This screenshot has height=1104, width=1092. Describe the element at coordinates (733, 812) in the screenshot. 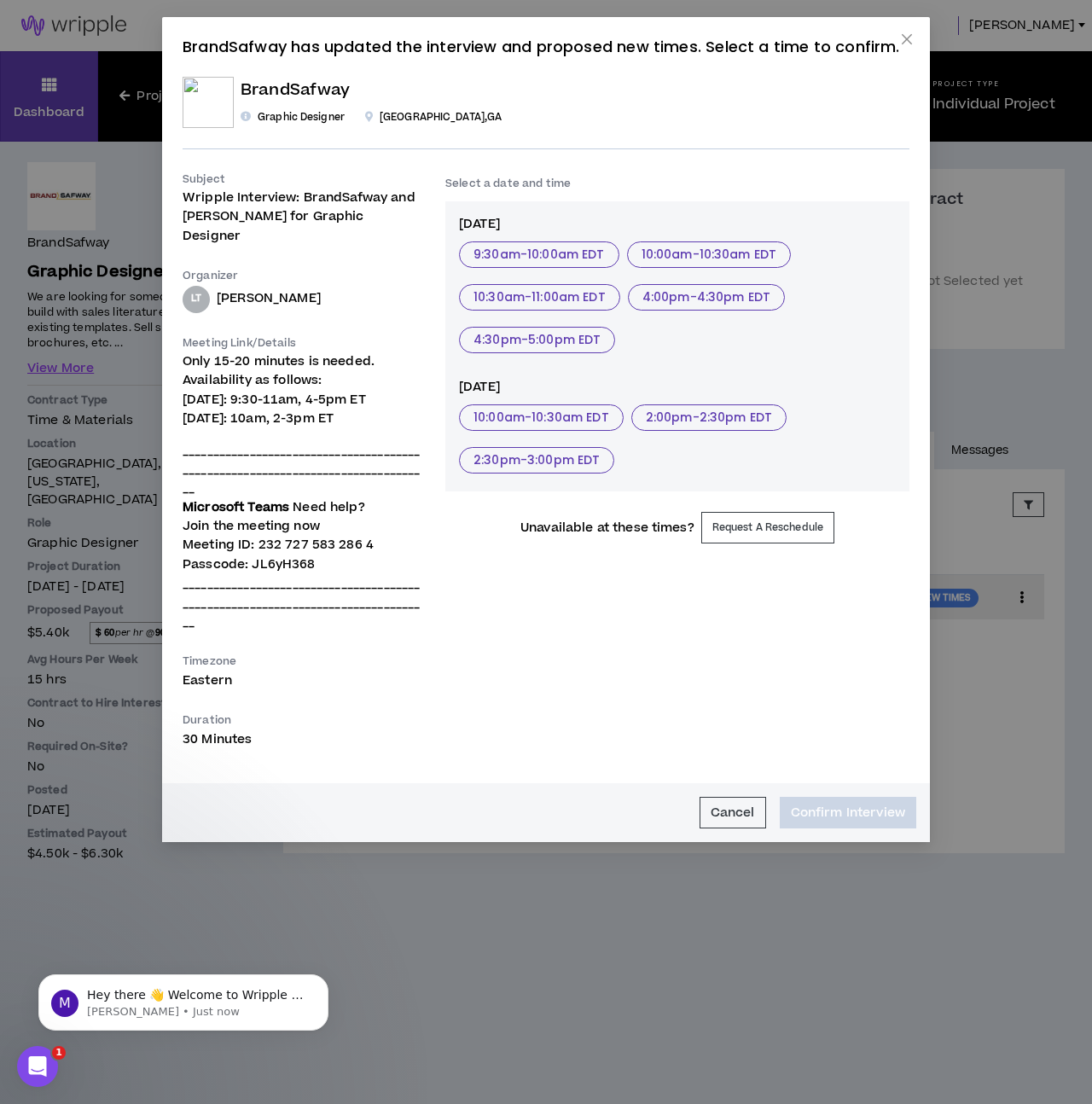

I see `button: Cancel` at that location.